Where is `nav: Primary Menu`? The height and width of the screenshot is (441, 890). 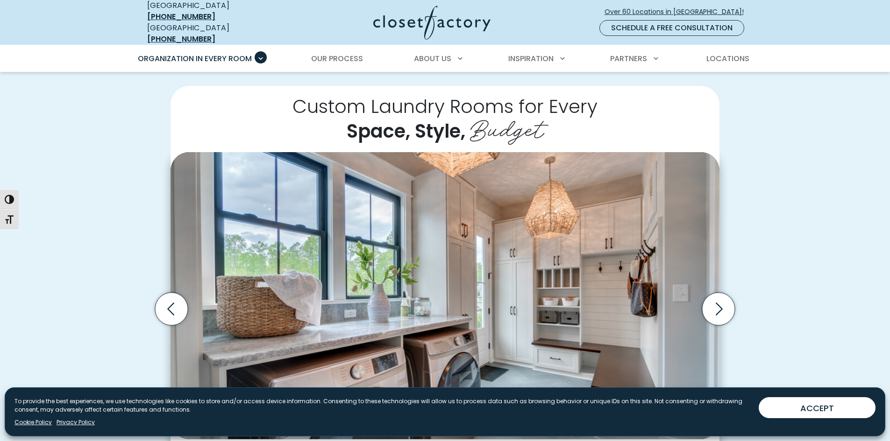 nav: Primary Menu is located at coordinates (445, 59).